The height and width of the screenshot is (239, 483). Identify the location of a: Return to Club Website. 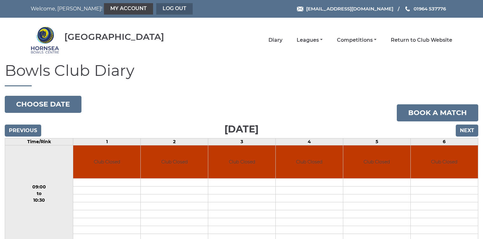
(421, 40).